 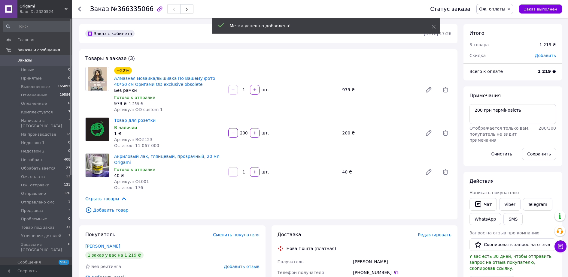 I want to click on span: Главная, so click(x=26, y=40).